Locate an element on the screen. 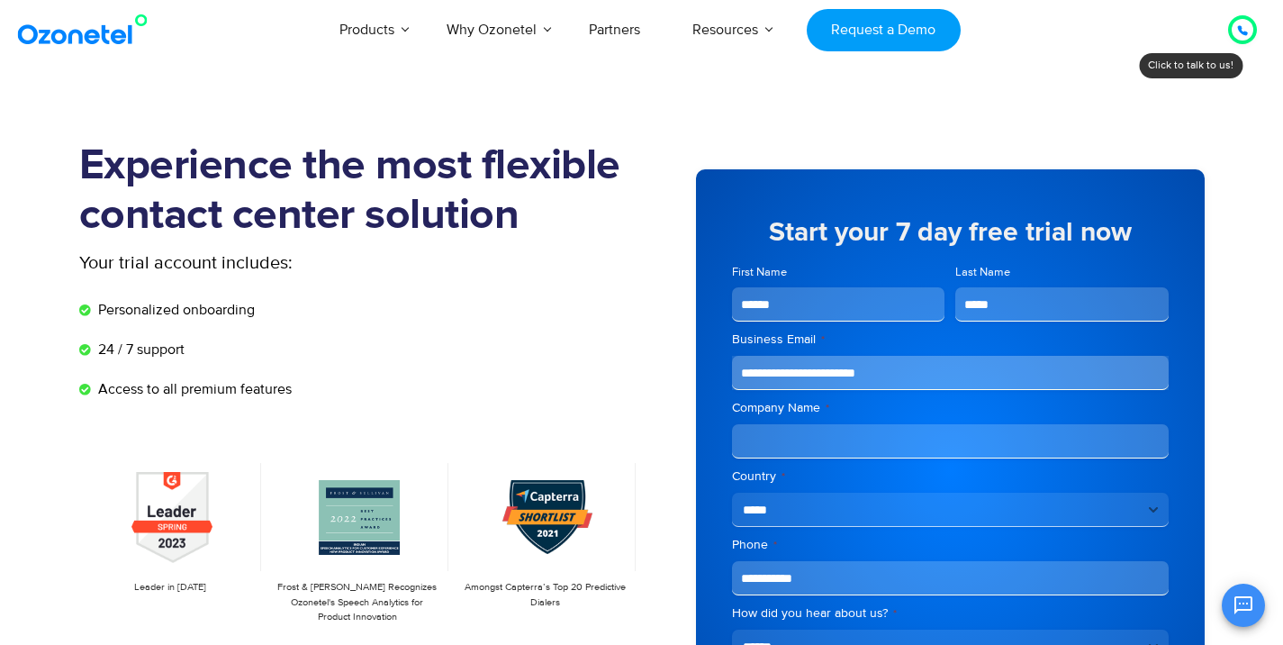 This screenshot has width=1283, height=645. p: Your trial account includes: is located at coordinates (293, 263).